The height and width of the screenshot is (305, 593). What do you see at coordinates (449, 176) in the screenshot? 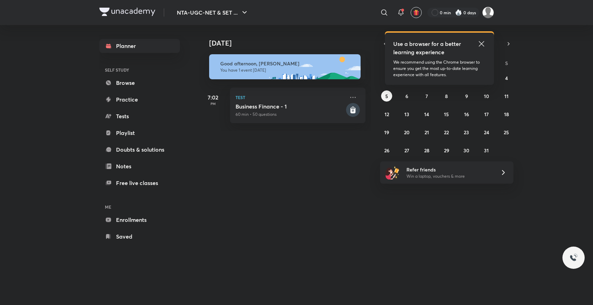
I see `p: Win a laptop, vouchers & more` at bounding box center [449, 176].